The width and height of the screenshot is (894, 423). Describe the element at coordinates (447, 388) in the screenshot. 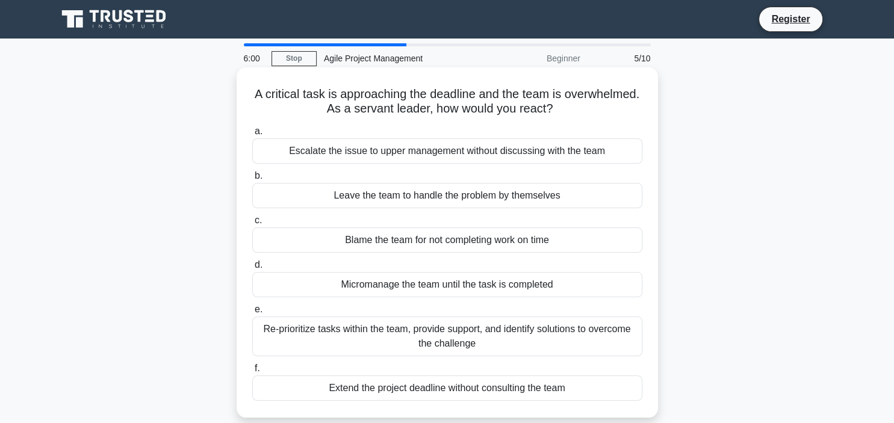

I see `div: Extend the project deadline without consulting the team` at that location.